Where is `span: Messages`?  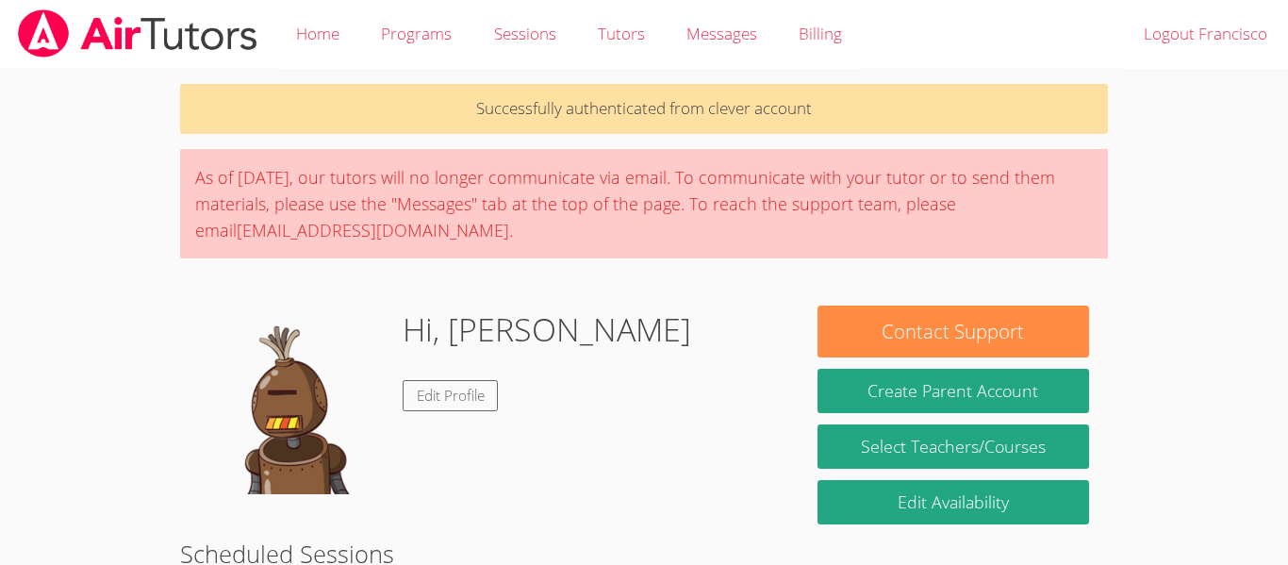
span: Messages is located at coordinates (721, 33).